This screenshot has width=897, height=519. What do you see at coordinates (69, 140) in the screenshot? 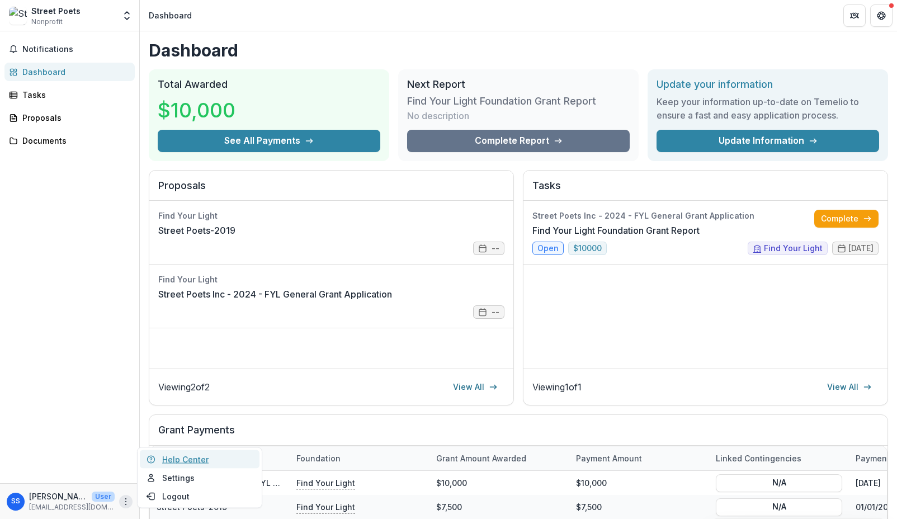
I see `a: Documents` at bounding box center [69, 140].